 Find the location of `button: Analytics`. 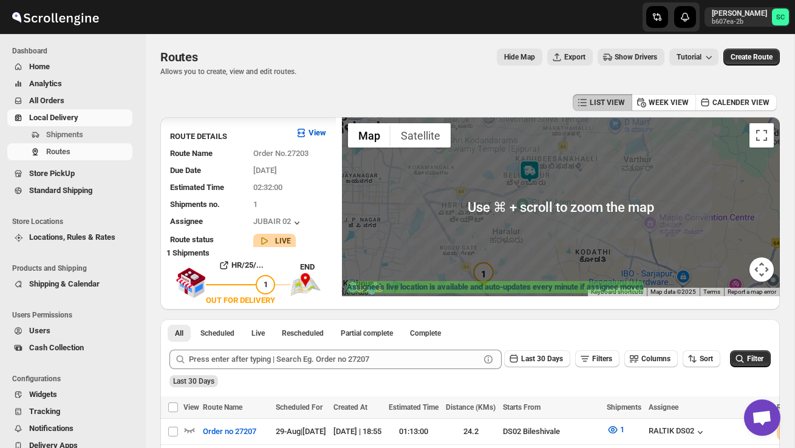

button: Analytics is located at coordinates (70, 84).